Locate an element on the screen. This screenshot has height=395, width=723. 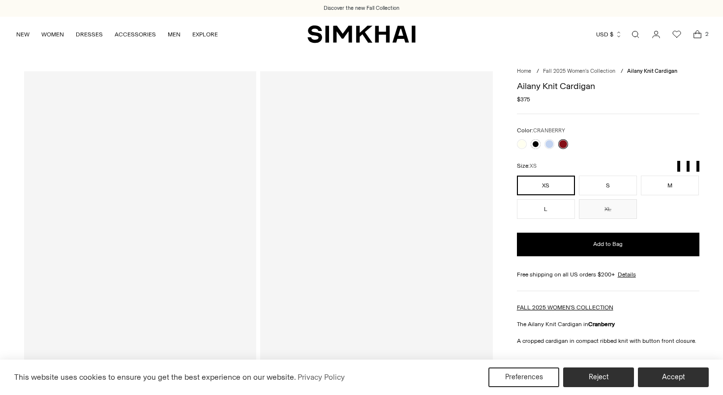
a: Privacy Policy (opens in a new tab) is located at coordinates (321, 377).